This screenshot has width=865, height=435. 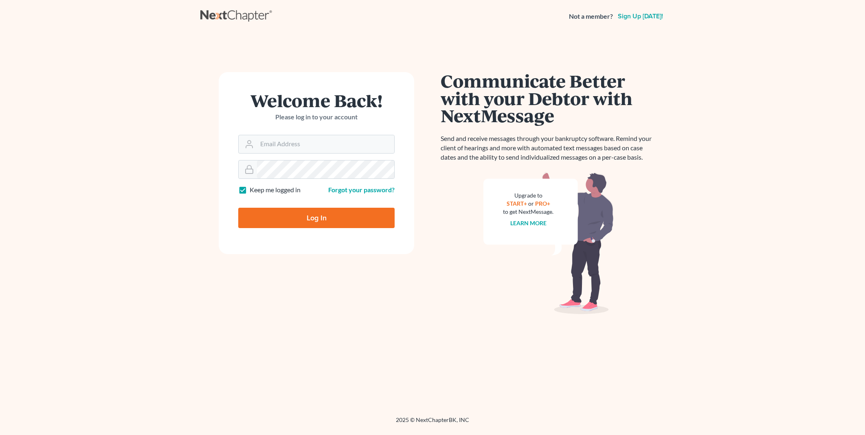 What do you see at coordinates (528, 223) in the screenshot?
I see `a: Learn more` at bounding box center [528, 223].